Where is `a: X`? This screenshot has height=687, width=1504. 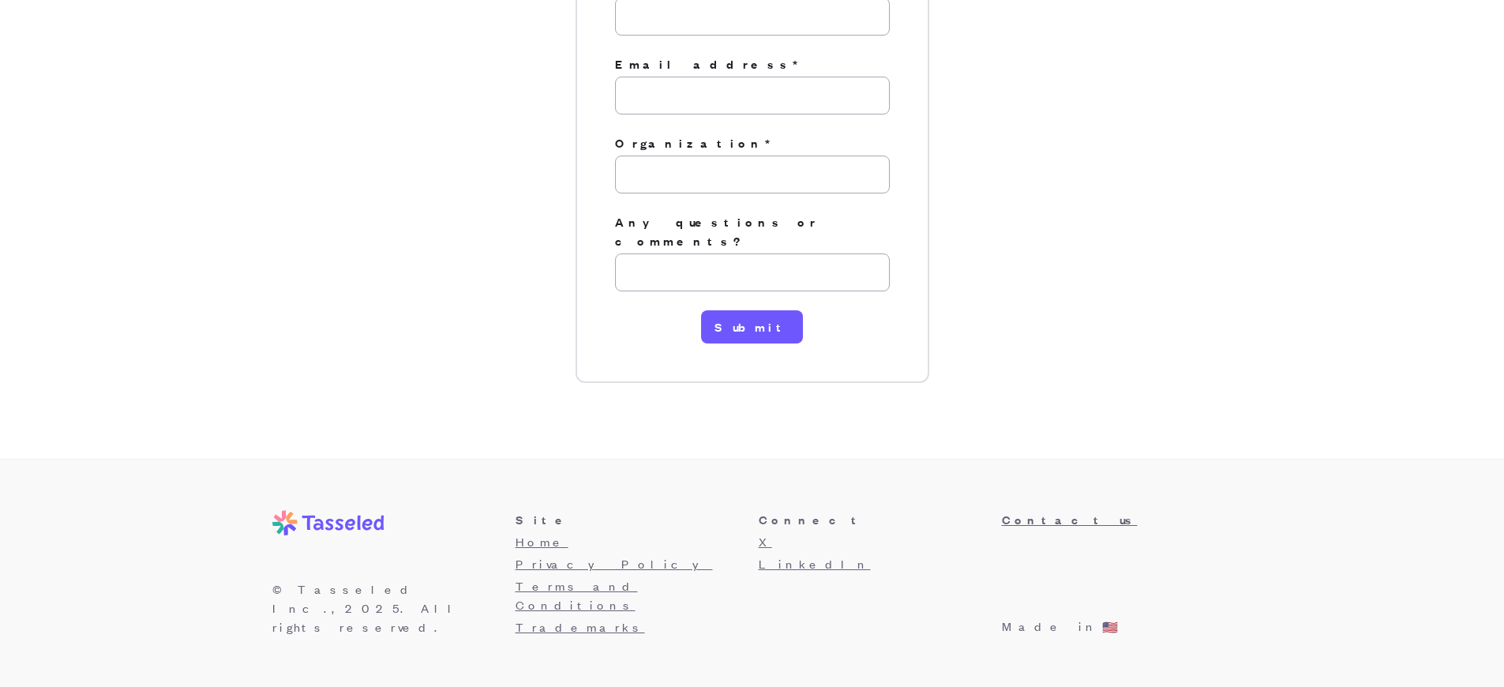 a: X is located at coordinates (765, 541).